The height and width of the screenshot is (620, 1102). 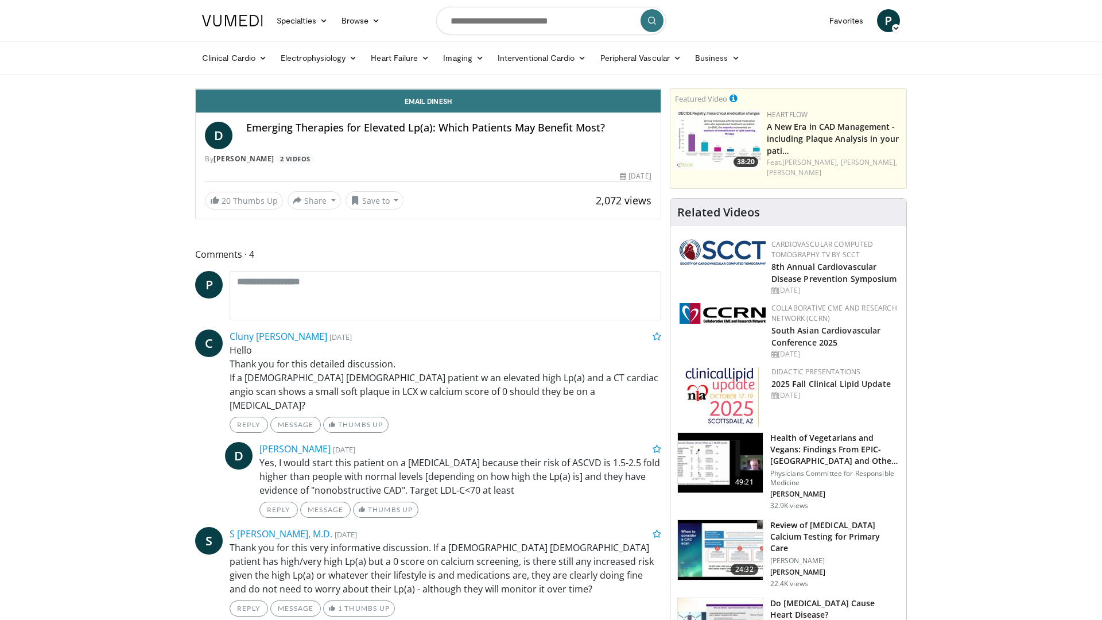 I want to click on a: 2 Videos, so click(x=295, y=158).